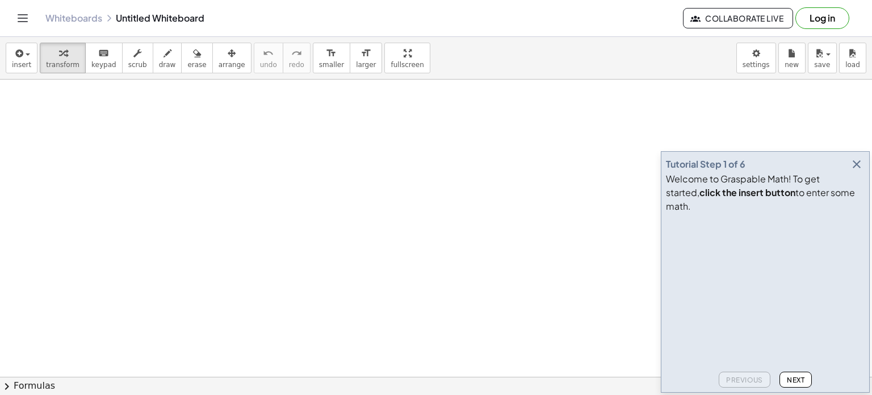  I want to click on span: redo, so click(296, 65).